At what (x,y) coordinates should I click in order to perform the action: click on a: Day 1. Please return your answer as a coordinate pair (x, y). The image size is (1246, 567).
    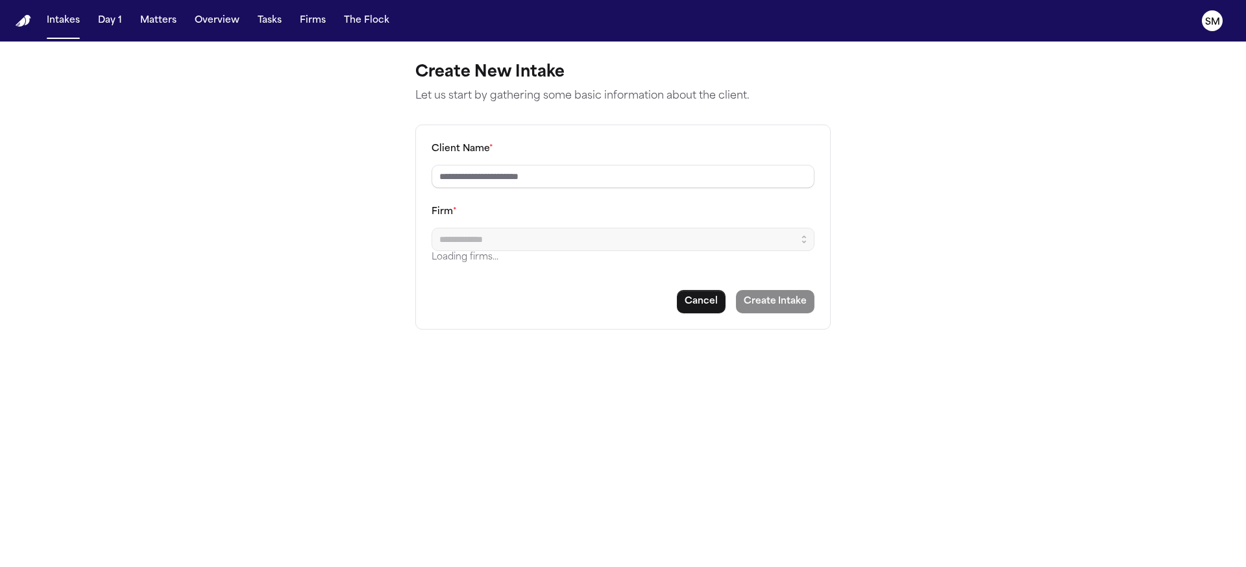
    Looking at the image, I should click on (110, 21).